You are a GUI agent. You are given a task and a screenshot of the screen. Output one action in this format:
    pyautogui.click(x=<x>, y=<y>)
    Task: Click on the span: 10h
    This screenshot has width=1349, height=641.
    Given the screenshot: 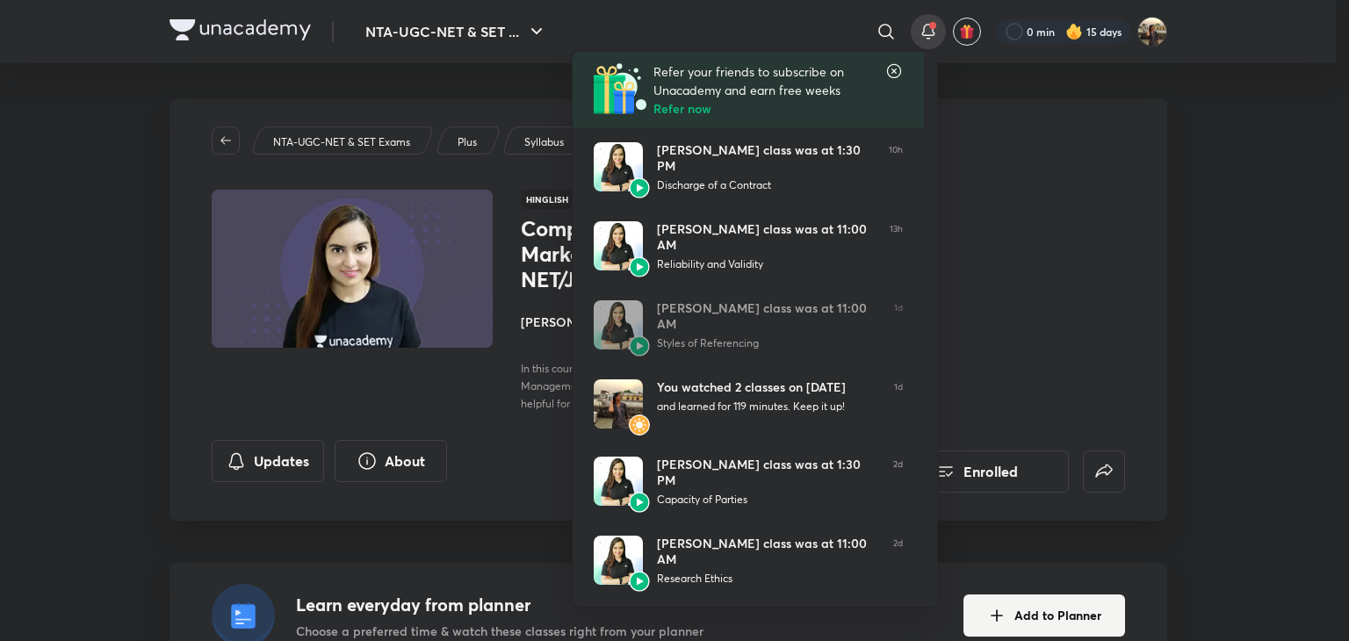 What is the action you would take?
    pyautogui.click(x=896, y=168)
    